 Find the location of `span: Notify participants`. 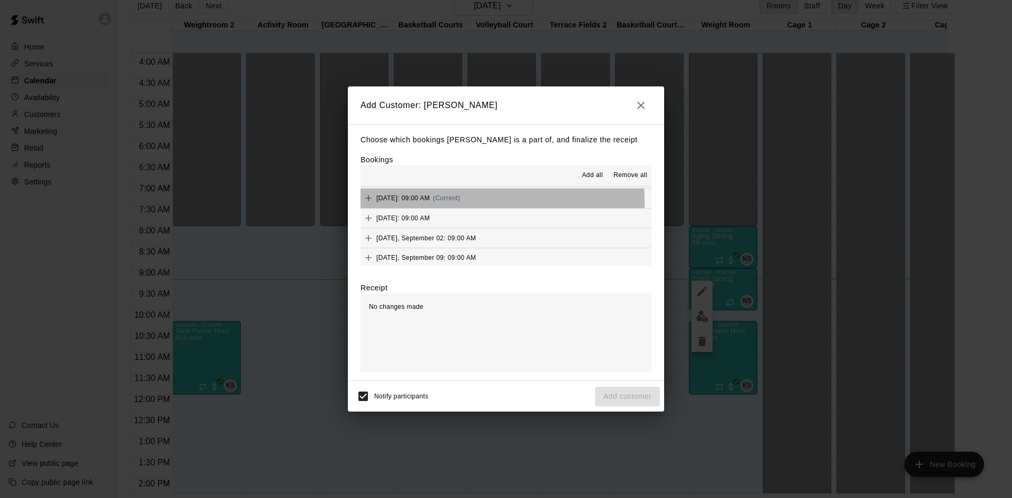

span: Notify participants is located at coordinates (401, 397).